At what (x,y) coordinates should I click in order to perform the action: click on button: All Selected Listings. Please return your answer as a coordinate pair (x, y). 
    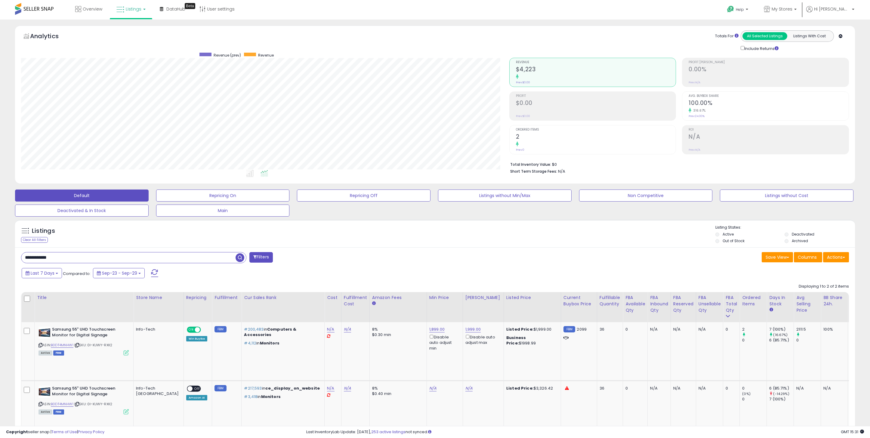
    Looking at the image, I should click on (764, 36).